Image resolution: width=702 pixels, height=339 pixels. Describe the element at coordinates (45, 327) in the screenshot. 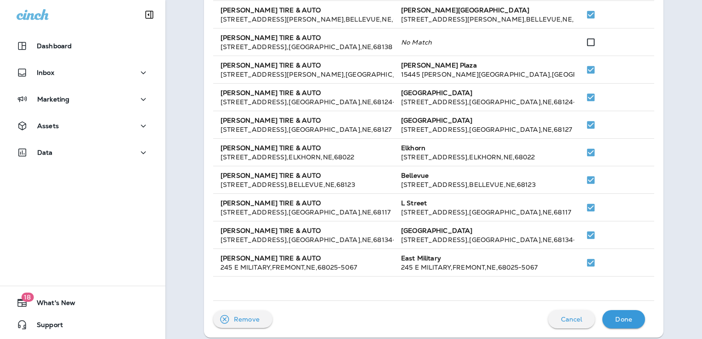

I see `span: Support` at that location.